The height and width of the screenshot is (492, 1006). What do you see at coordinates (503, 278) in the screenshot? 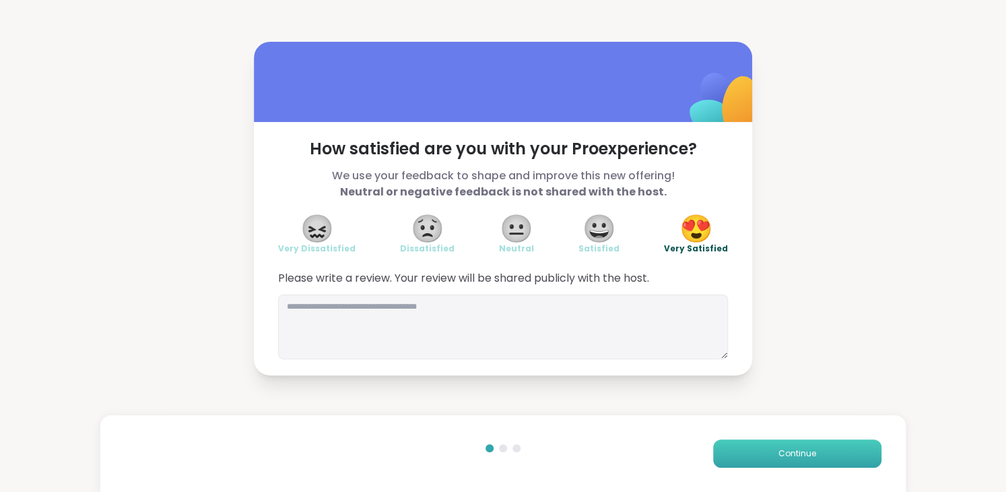
I see `span: Please write a review. Your review will be shared publicly with the host.` at bounding box center [503, 278].